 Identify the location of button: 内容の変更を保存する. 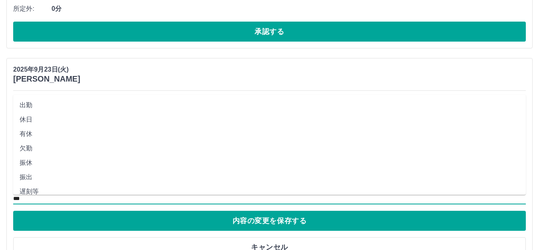
(269, 220).